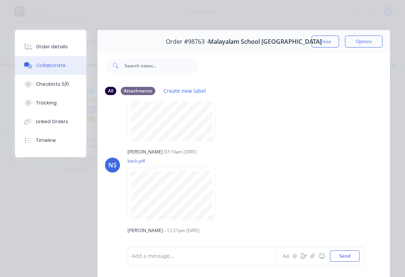 This screenshot has width=405, height=277. What do you see at coordinates (185, 91) in the screenshot?
I see `button: Create new label` at bounding box center [185, 91].